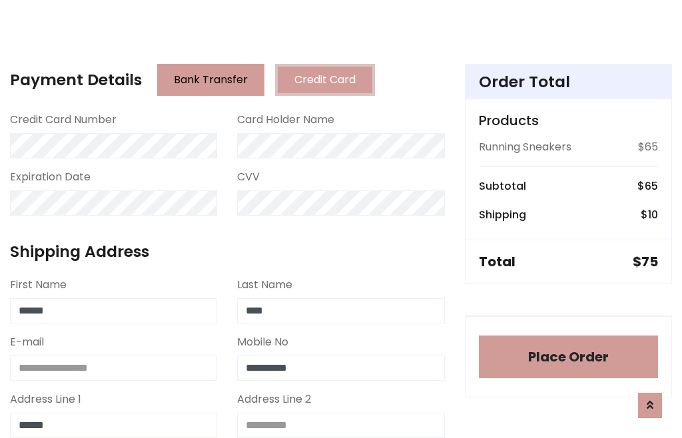 Image resolution: width=682 pixels, height=438 pixels. Describe the element at coordinates (568, 120) in the screenshot. I see `h5: Products` at that location.